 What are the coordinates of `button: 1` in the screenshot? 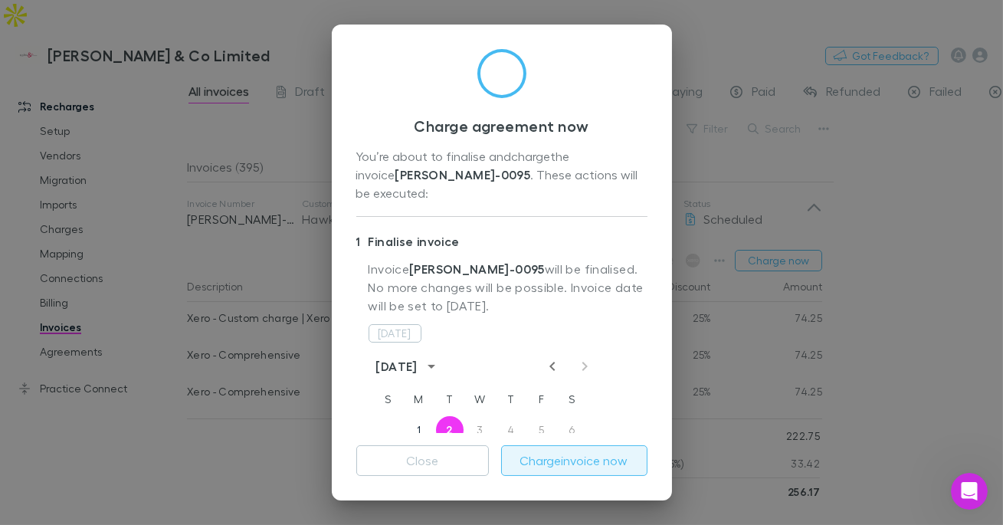 It's located at (419, 430).